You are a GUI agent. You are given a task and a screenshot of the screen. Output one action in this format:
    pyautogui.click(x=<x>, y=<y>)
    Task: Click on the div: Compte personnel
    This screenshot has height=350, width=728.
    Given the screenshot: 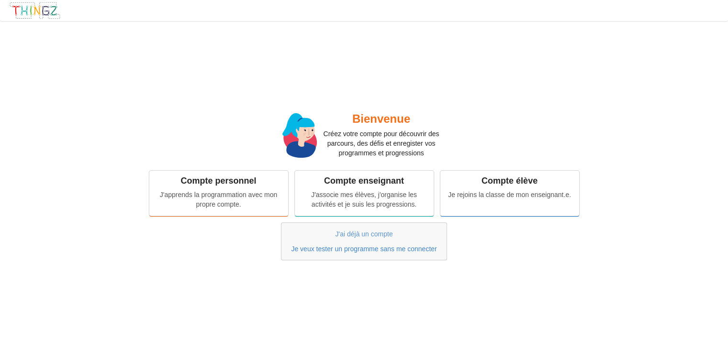 What is the action you would take?
    pyautogui.click(x=219, y=181)
    